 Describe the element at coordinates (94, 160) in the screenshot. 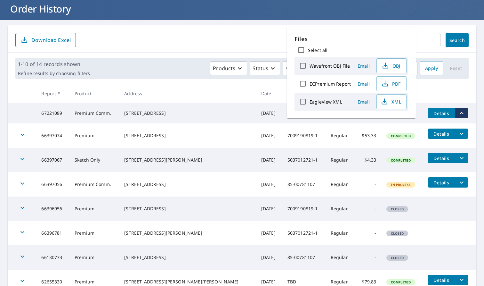

I see `td: Sketch Only` at that location.